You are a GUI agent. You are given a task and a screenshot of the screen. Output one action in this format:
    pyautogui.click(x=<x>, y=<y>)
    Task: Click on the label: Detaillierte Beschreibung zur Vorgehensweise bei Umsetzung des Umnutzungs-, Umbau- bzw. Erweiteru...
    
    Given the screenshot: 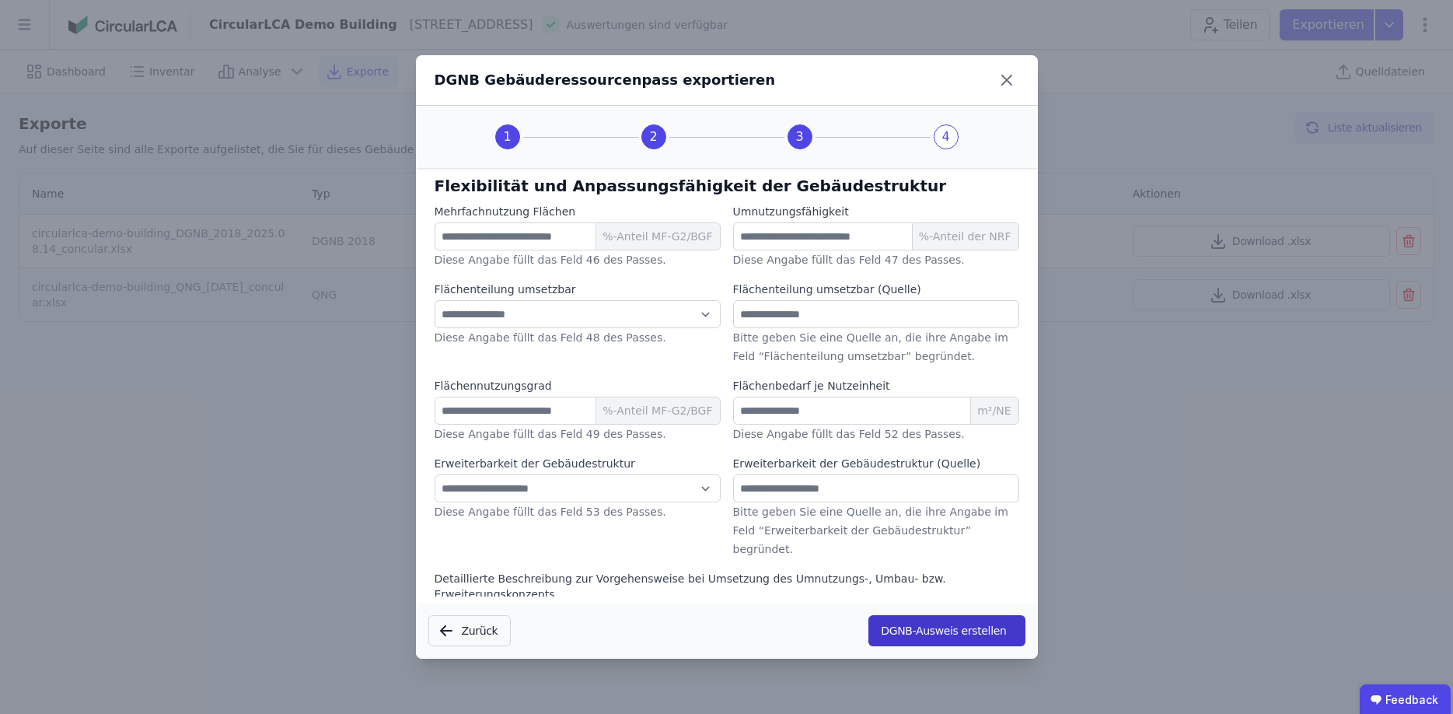 What is the action you would take?
    pyautogui.click(x=727, y=586)
    